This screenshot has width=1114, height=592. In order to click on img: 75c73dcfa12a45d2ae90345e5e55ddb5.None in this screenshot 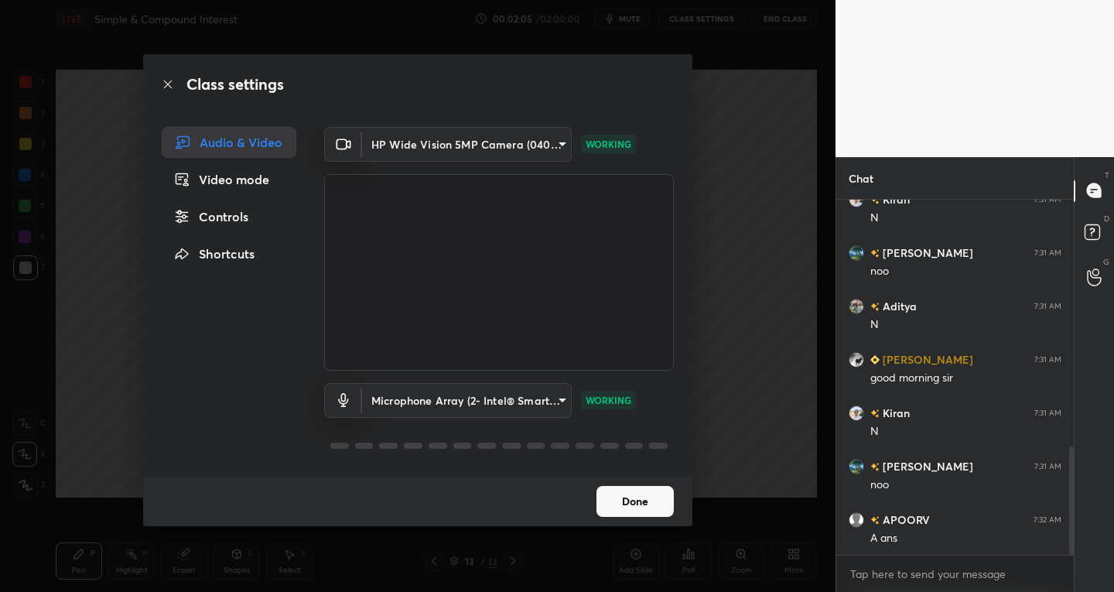, I will do `click(856, 359)`.